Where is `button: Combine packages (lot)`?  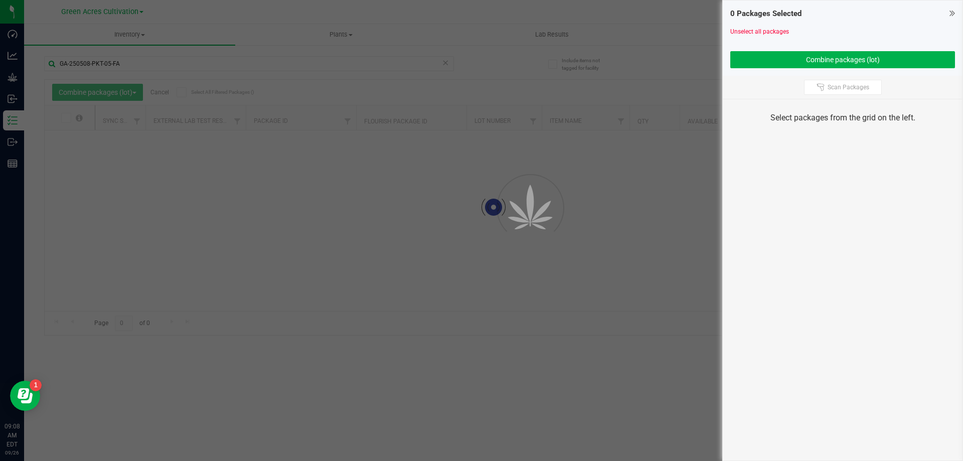 button: Combine packages (lot) is located at coordinates (843, 60).